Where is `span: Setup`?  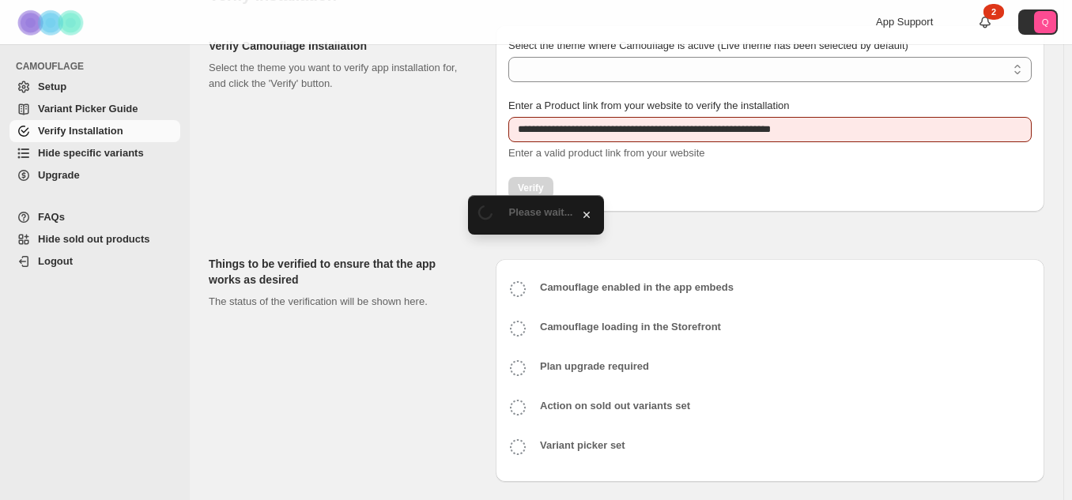 span: Setup is located at coordinates (52, 86).